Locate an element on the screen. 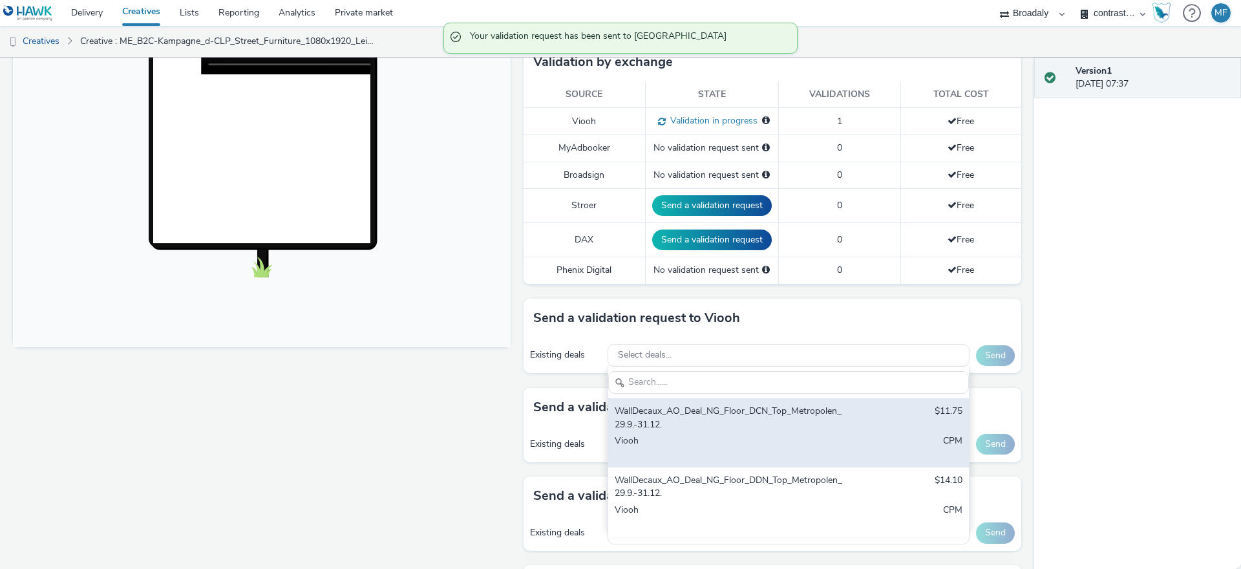 The image size is (1241, 569). h3: Send a validation request to Viooh is located at coordinates (637, 318).